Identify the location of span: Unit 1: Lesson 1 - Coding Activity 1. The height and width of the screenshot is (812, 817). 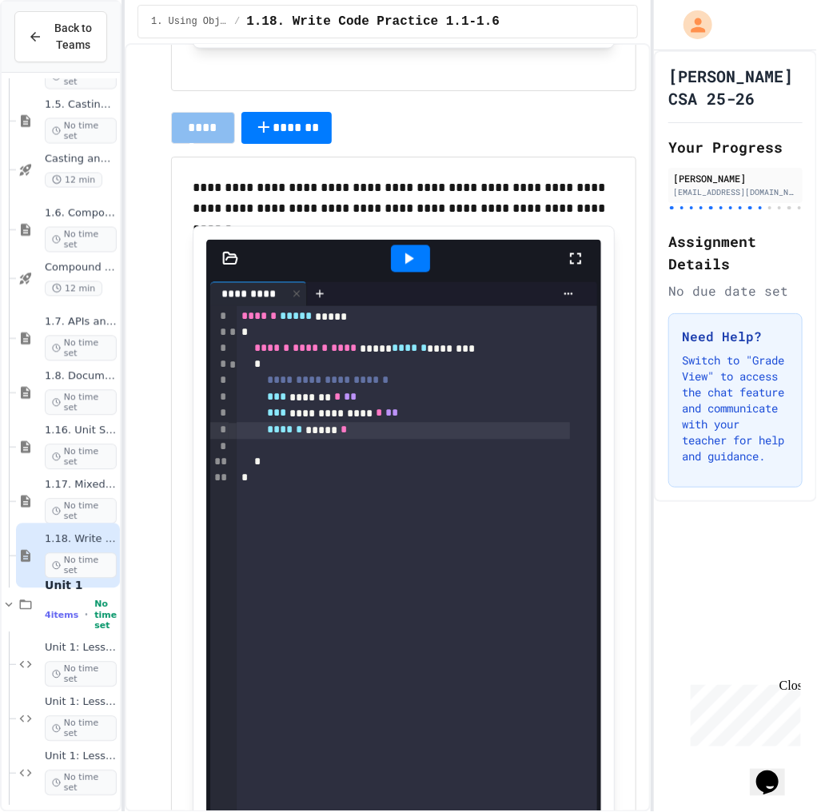
(81, 757).